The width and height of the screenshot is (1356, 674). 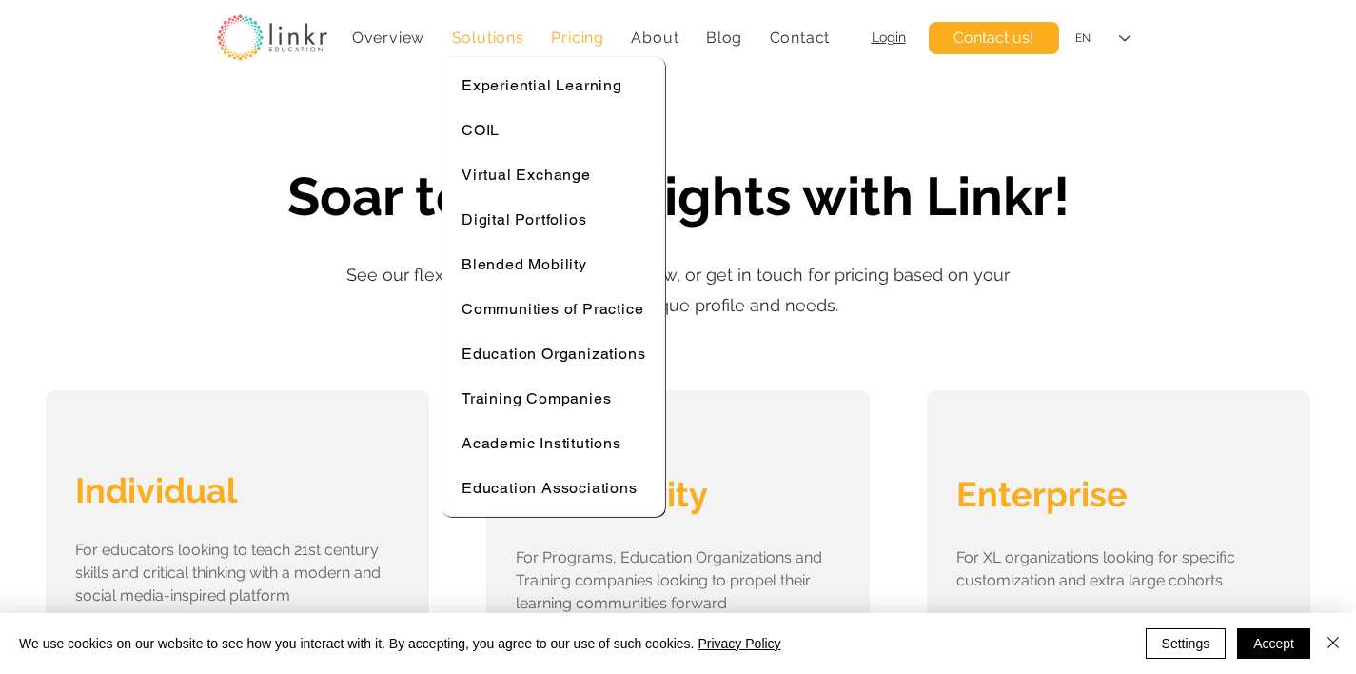 I want to click on a: Digital Portfolios, so click(x=553, y=219).